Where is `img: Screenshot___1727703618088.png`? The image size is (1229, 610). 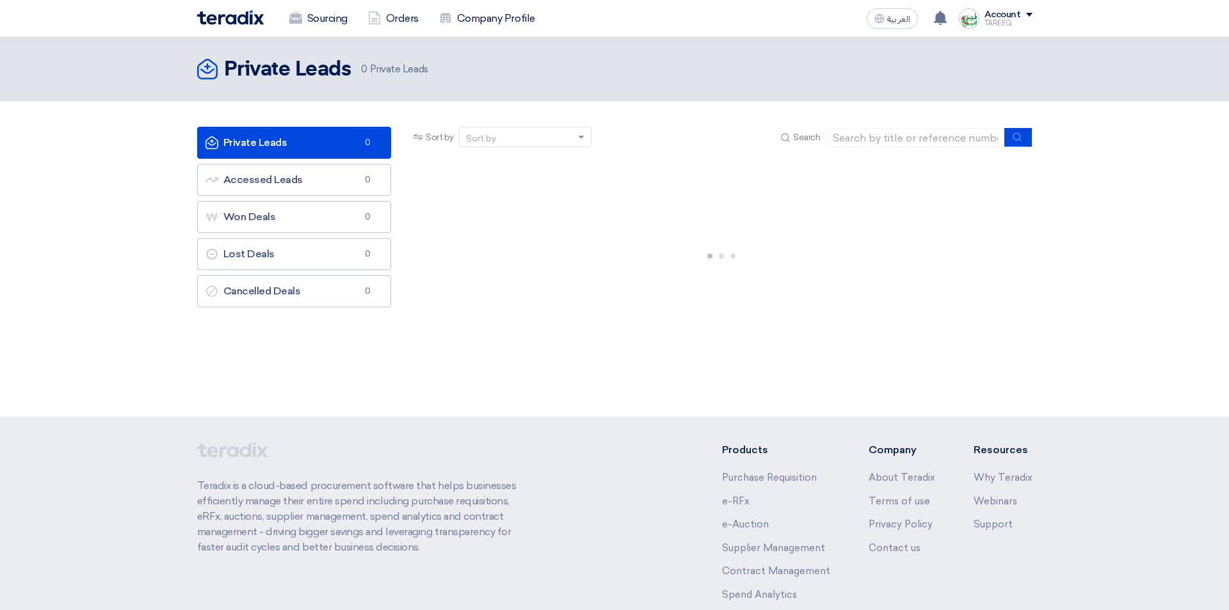
img: Screenshot___1727703618088.png is located at coordinates (969, 19).